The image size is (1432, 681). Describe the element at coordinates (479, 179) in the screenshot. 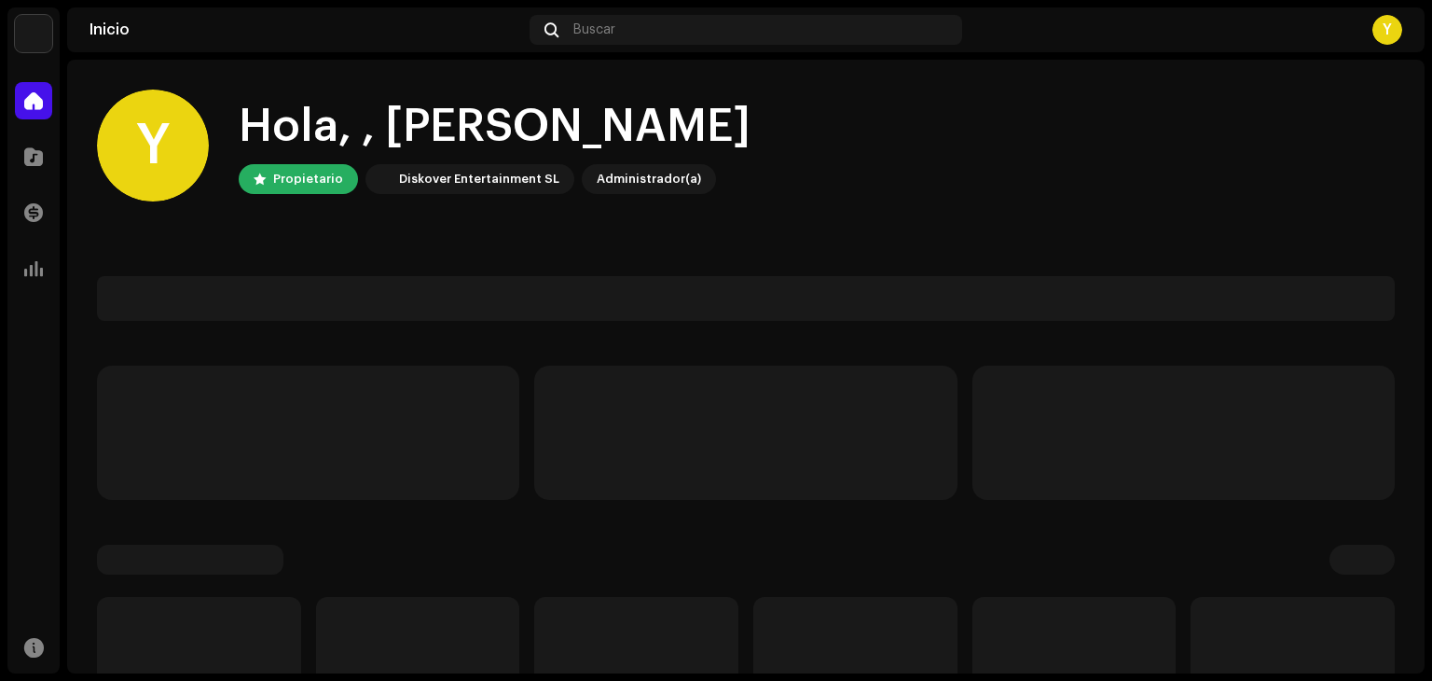

I see `div: Diskover Entertainment SL` at that location.